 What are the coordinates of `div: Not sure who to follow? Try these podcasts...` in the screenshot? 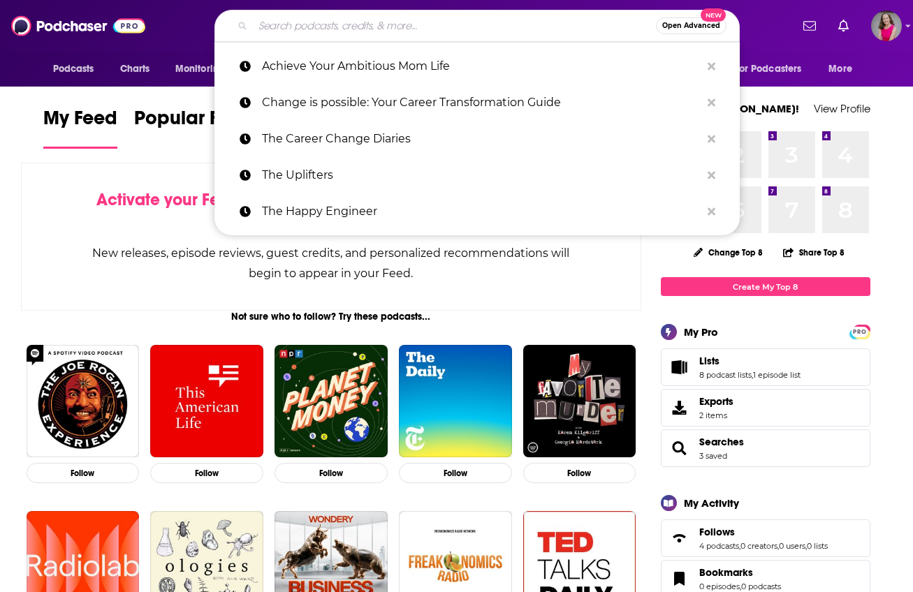 It's located at (331, 316).